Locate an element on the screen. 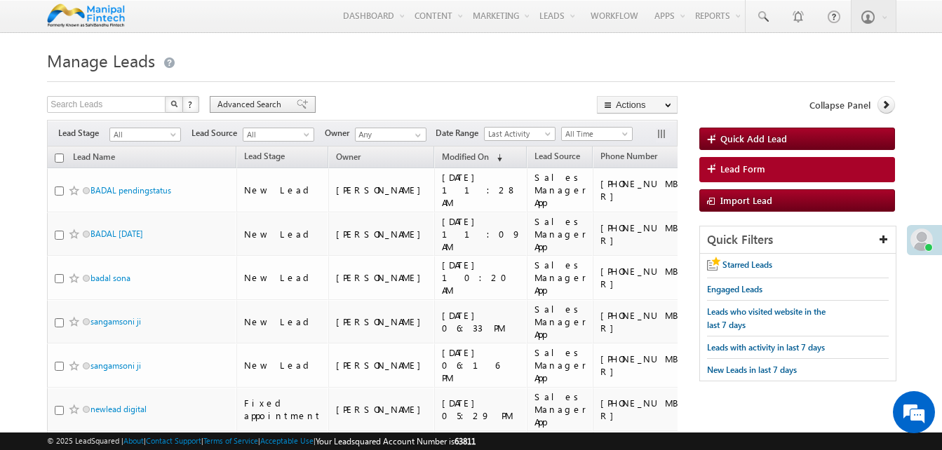 Image resolution: width=942 pixels, height=450 pixels. span: Your Leadsquared Account Number is is located at coordinates (396, 441).